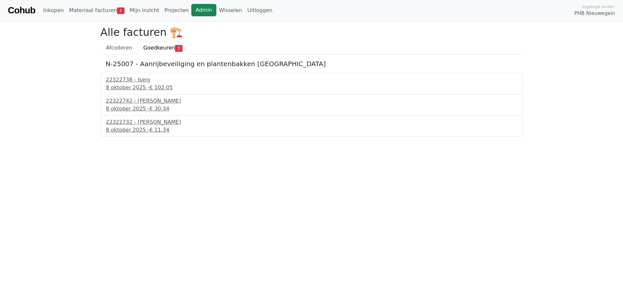  I want to click on div: 22322738 - Isero, so click(311, 80).